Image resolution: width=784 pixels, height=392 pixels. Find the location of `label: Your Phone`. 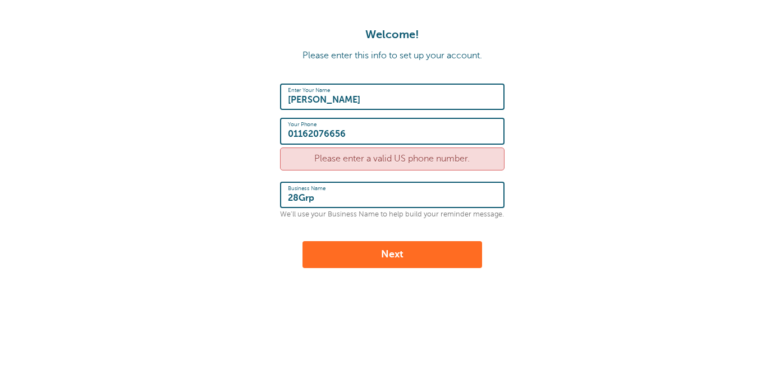

label: Your Phone is located at coordinates (302, 125).